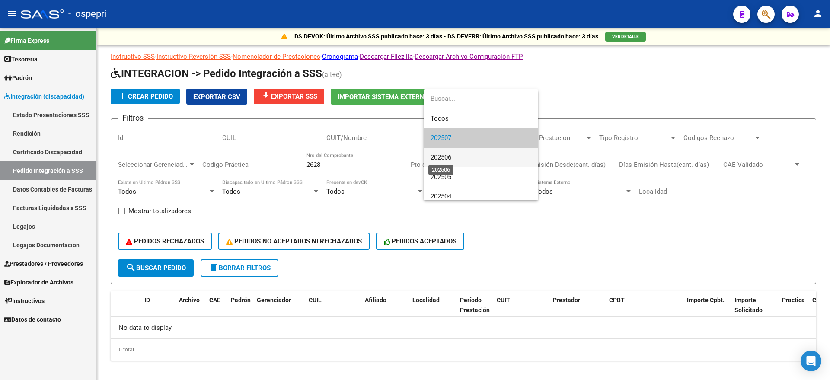 The width and height of the screenshot is (830, 380). What do you see at coordinates (441, 157) in the screenshot?
I see `span: 202506` at bounding box center [441, 157].